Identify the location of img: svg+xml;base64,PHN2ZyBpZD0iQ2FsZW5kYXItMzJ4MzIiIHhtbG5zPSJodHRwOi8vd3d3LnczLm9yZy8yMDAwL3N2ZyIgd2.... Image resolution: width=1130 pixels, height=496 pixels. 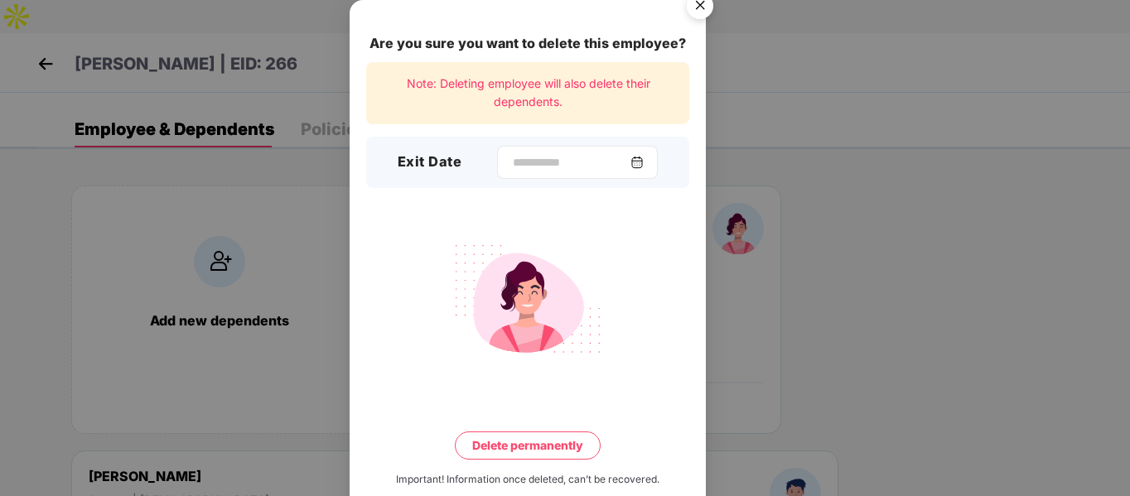
(637, 162).